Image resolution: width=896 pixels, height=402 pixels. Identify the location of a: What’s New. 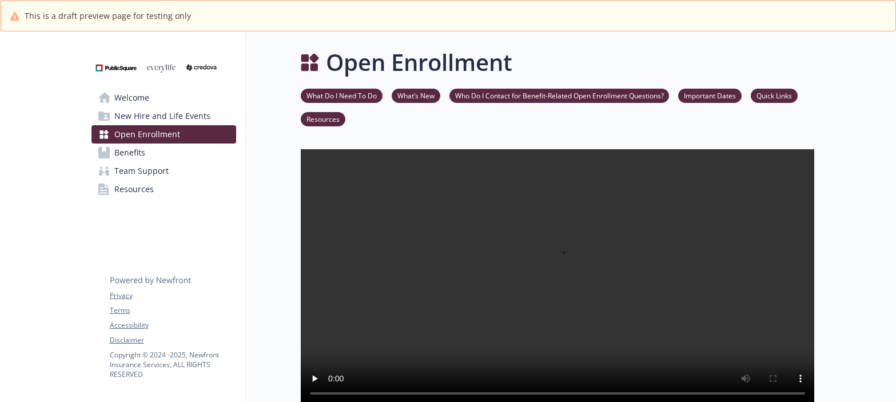
(416, 95).